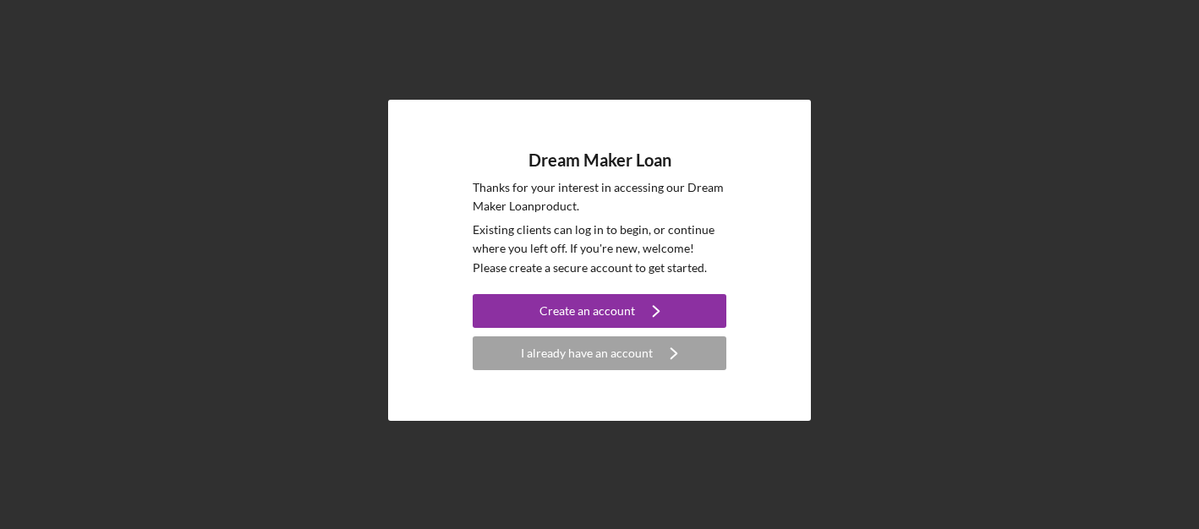  What do you see at coordinates (587, 311) in the screenshot?
I see `div: Create an account` at bounding box center [587, 311].